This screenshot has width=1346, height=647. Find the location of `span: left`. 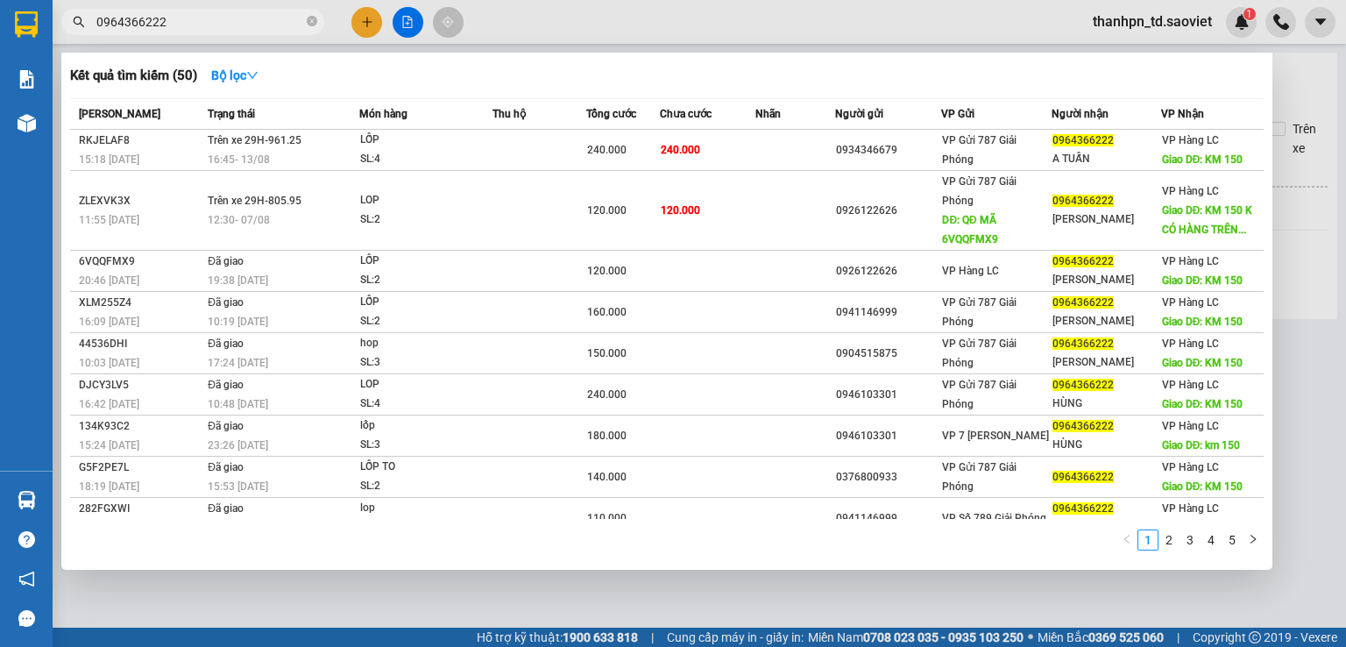

span: left is located at coordinates (1127, 539).